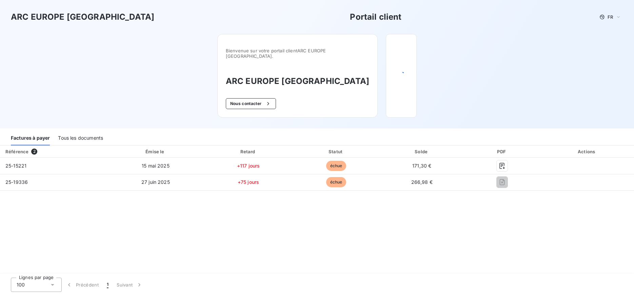 Image resolution: width=634 pixels, height=296 pixels. Describe the element at coordinates (422, 165) in the screenshot. I see `span: 171,30 €` at that location.